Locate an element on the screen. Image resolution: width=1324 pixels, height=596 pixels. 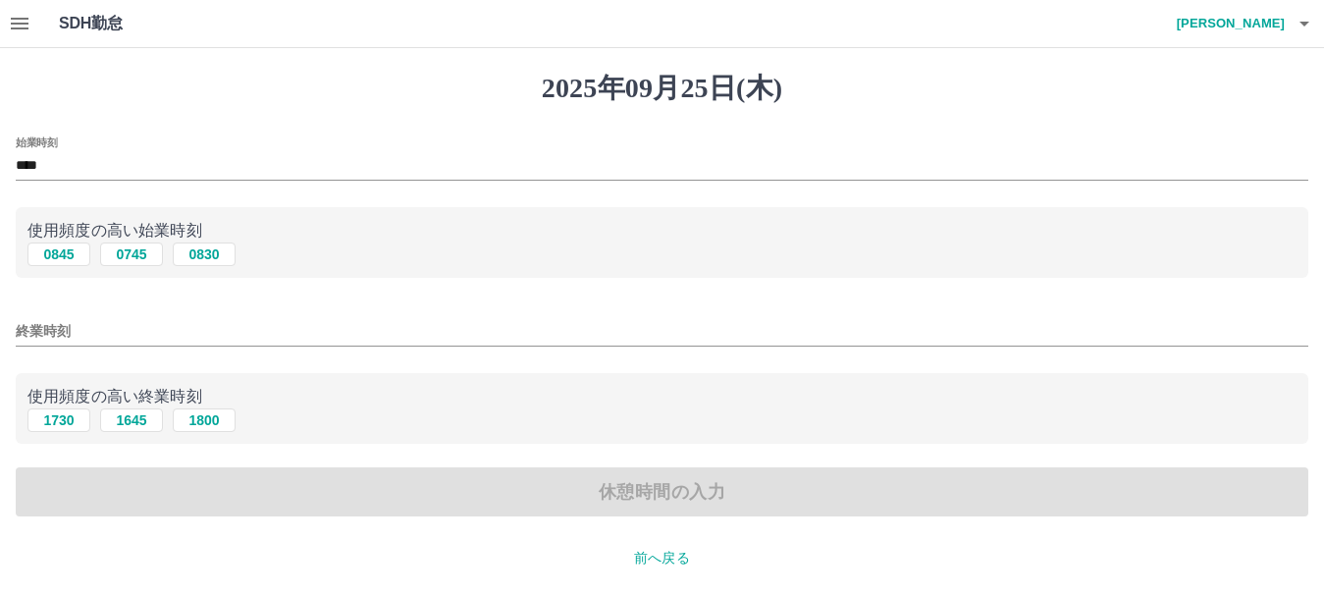
button: 1800 is located at coordinates (204, 420).